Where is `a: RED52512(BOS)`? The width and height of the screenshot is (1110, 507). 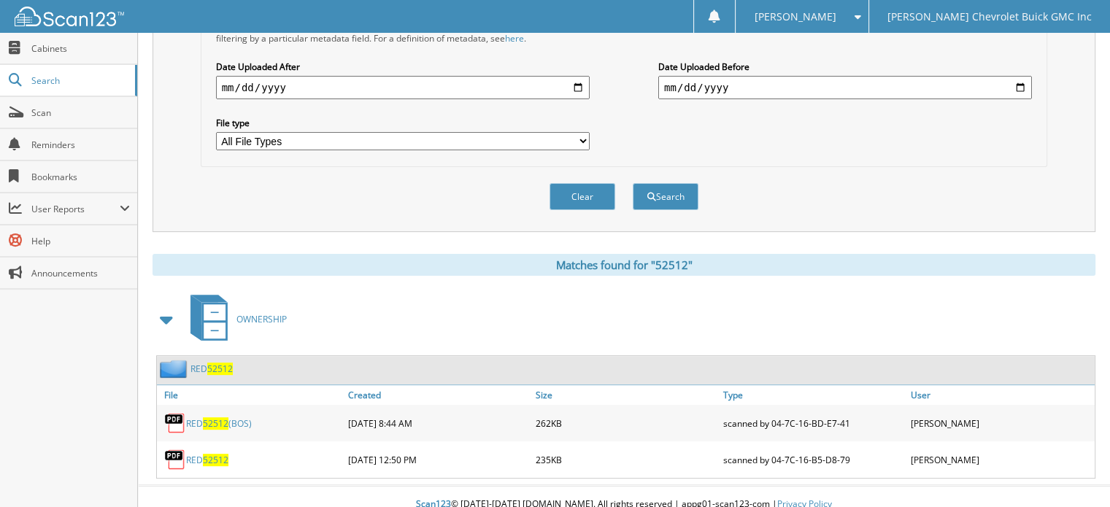 a: RED52512(BOS) is located at coordinates (219, 423).